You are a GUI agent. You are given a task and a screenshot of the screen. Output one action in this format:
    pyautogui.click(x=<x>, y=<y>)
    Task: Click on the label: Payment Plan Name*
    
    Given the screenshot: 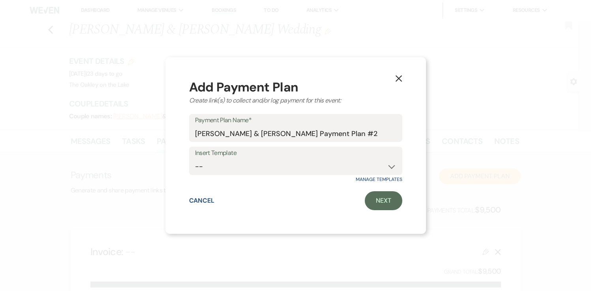 What is the action you would take?
    pyautogui.click(x=296, y=120)
    